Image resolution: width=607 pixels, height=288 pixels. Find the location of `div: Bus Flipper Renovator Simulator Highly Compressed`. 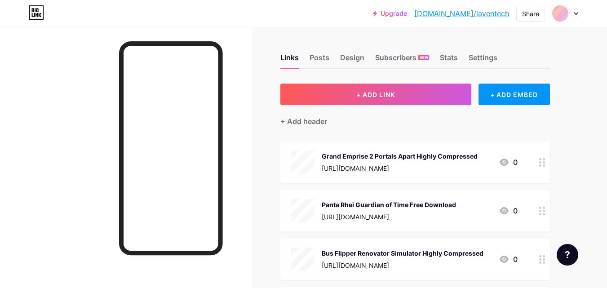

div: Bus Flipper Renovator Simulator Highly Compressed is located at coordinates (403, 253).